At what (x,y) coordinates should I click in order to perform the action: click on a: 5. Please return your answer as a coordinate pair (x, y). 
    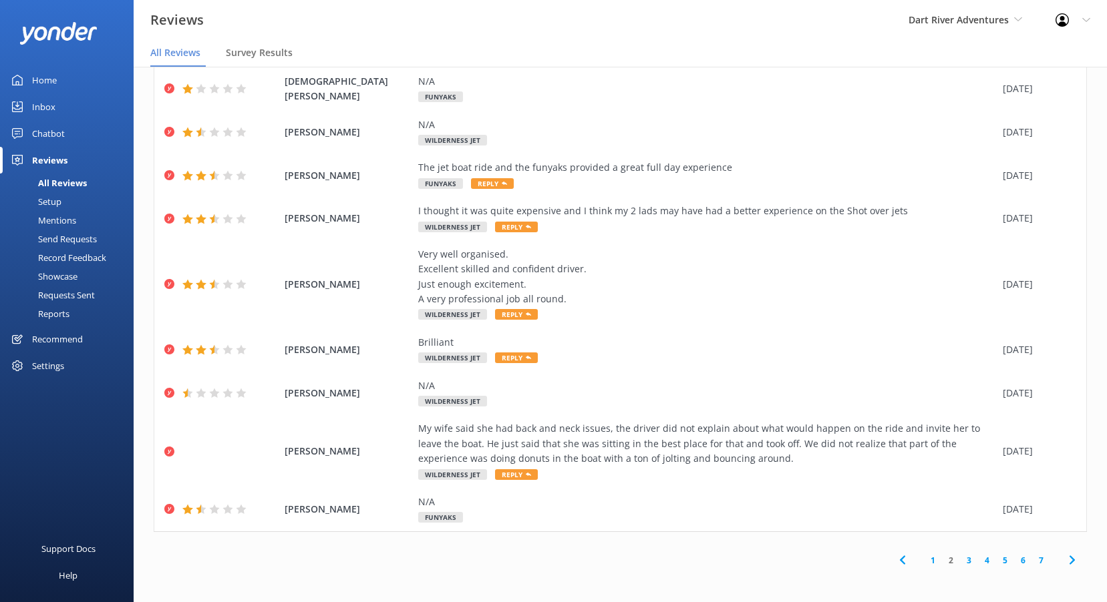
    Looking at the image, I should click on (1005, 560).